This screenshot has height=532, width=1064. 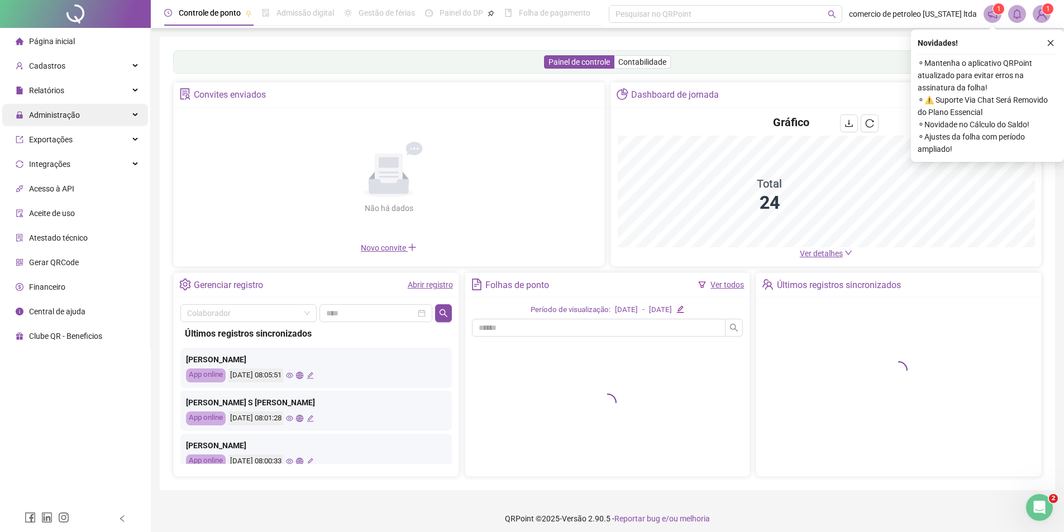 What do you see at coordinates (1017, 14) in the screenshot?
I see `span: bell` at bounding box center [1017, 14].